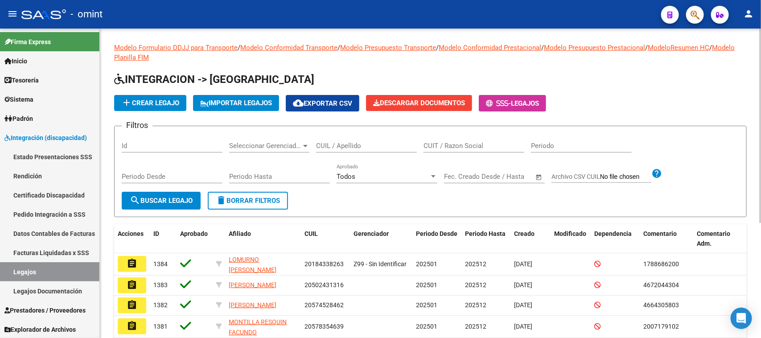  Describe the element at coordinates (381, 239) in the screenshot. I see `datatable-header-cell: Gerenciador` at that location.